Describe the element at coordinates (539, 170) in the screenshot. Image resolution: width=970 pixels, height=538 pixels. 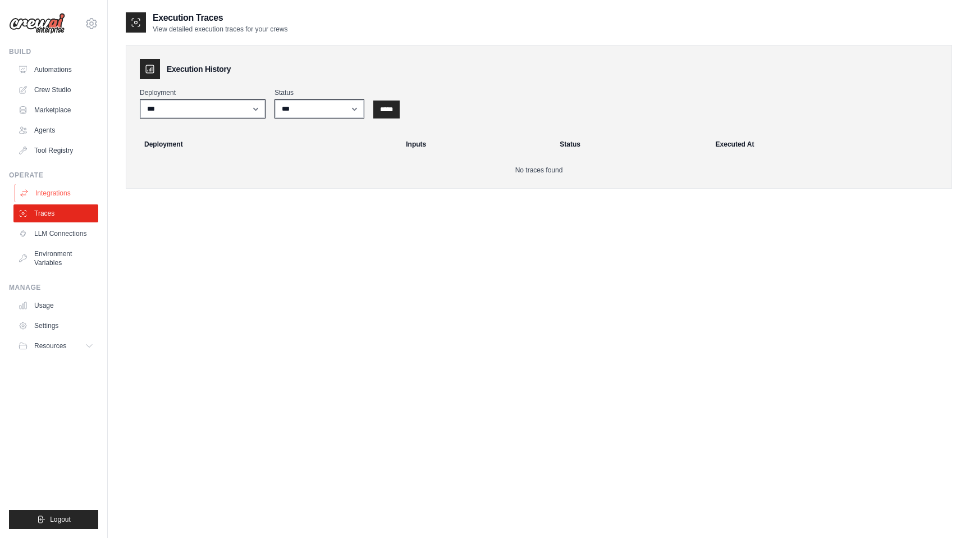
I see `p: No traces found` at that location.